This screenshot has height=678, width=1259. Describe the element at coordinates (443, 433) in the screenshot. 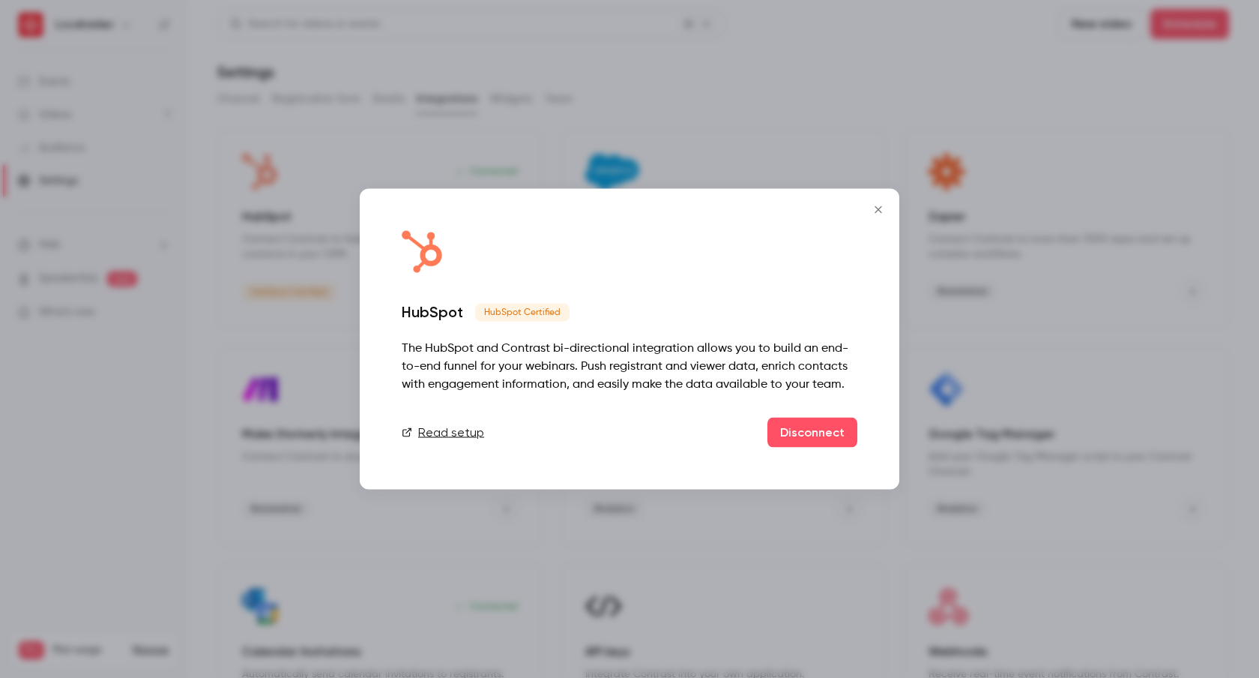

I see `a: Read setup` at that location.